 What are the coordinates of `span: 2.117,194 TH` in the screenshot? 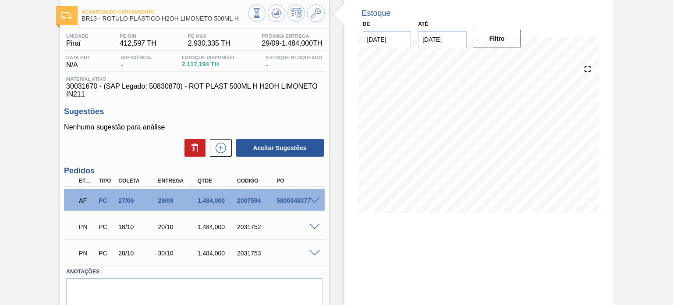 It's located at (209, 64).